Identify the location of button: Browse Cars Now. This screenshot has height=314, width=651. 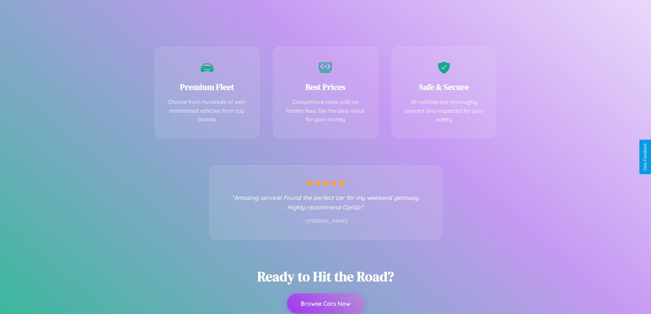
(325, 303).